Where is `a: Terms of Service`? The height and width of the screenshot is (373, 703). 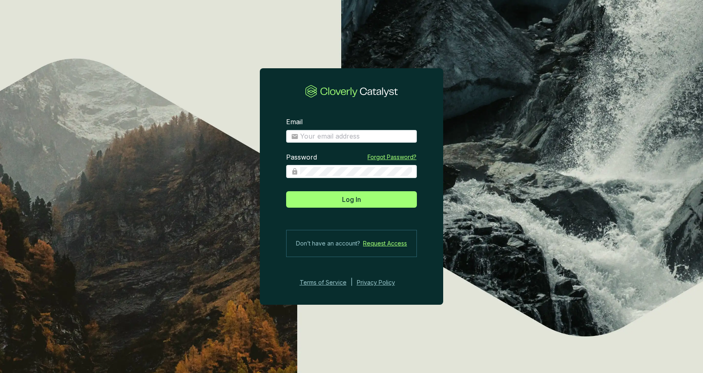 a: Terms of Service is located at coordinates (322, 283).